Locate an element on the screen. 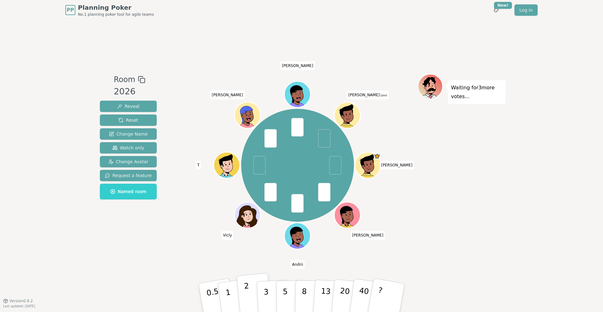 This screenshot has width=603, height=312. button: Reset is located at coordinates (128, 120).